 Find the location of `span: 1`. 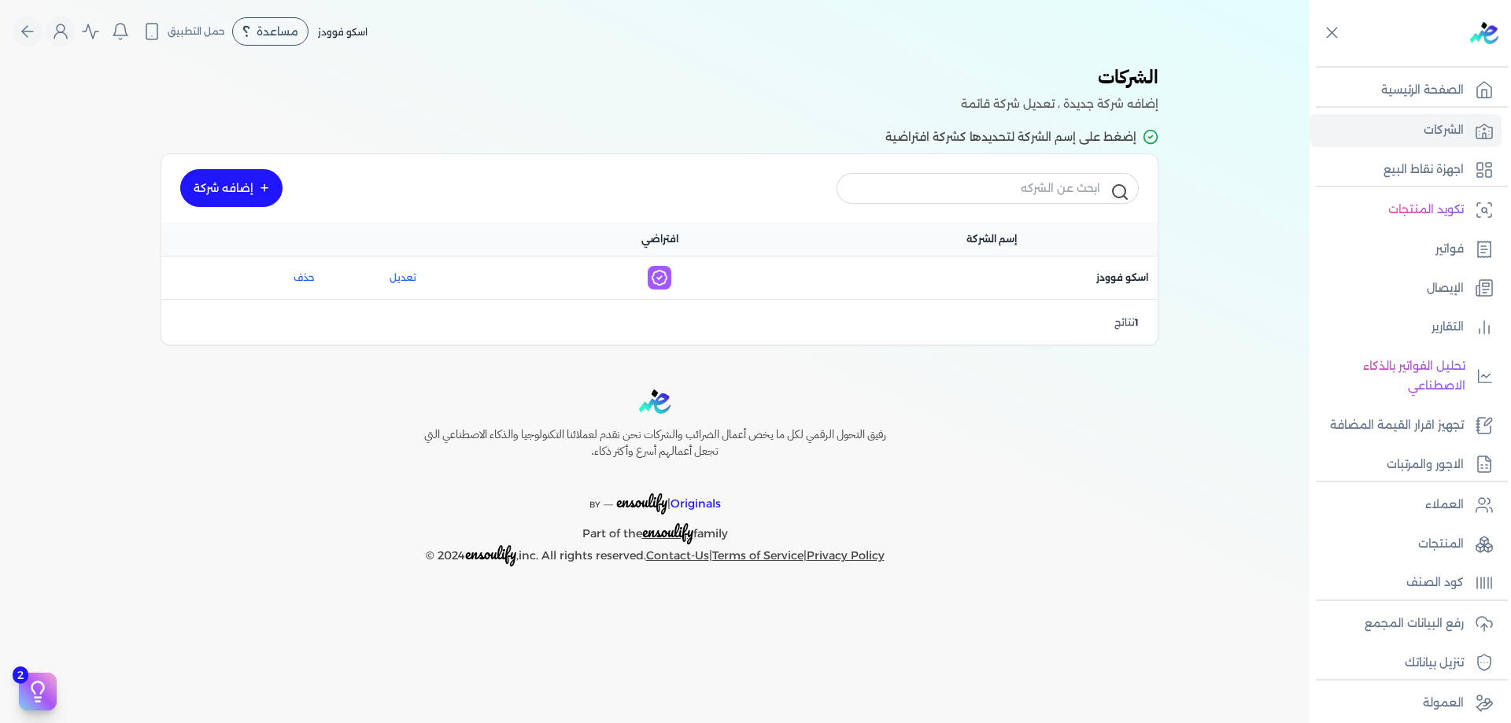

span: 1 is located at coordinates (1137, 322).